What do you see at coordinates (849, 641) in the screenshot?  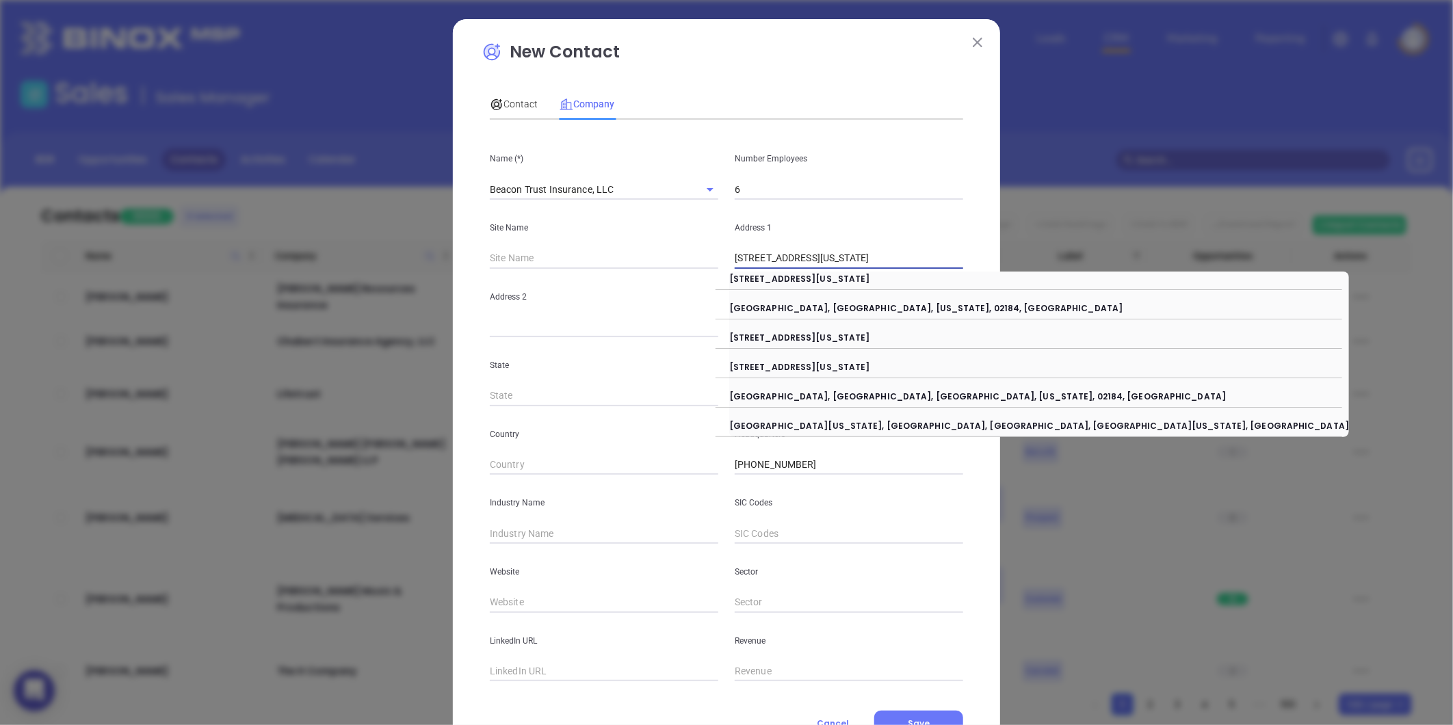 I see `p: Revenue` at bounding box center [849, 641].